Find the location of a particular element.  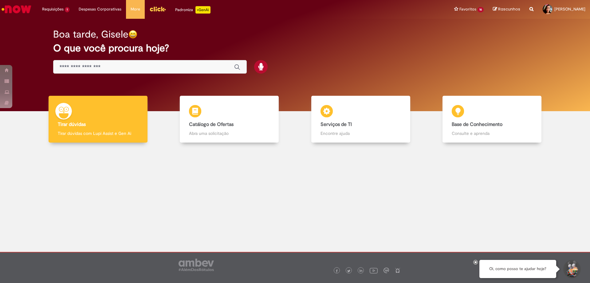

p: Encontre ajuda is located at coordinates (361, 133).